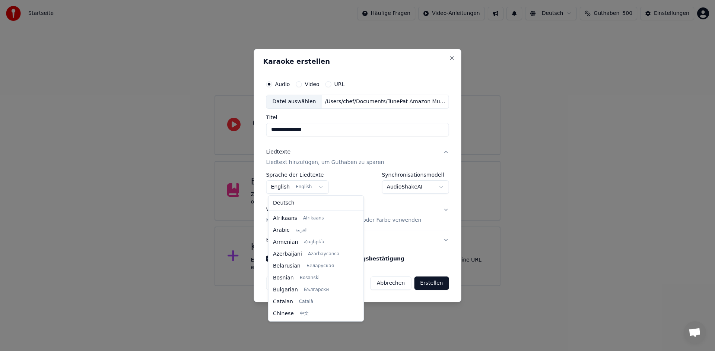 The width and height of the screenshot is (715, 351). What do you see at coordinates (283, 302) in the screenshot?
I see `span: Catalan` at bounding box center [283, 302].